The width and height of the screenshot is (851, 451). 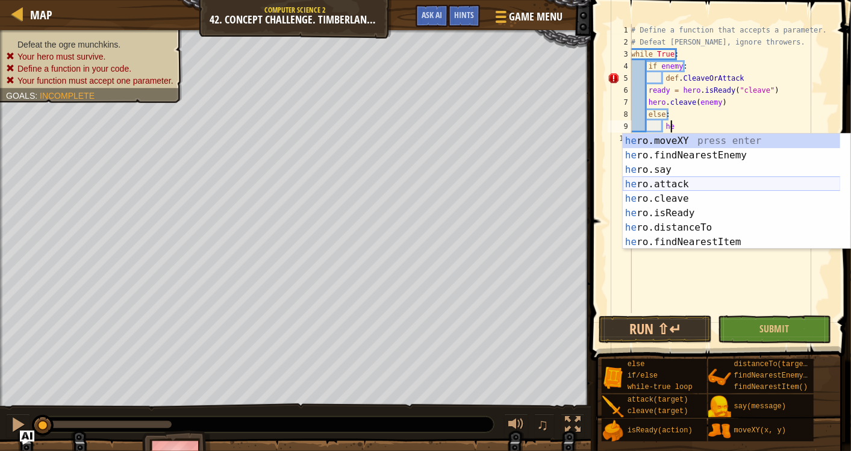 What do you see at coordinates (620, 66) in the screenshot?
I see `div: 4` at bounding box center [620, 66].